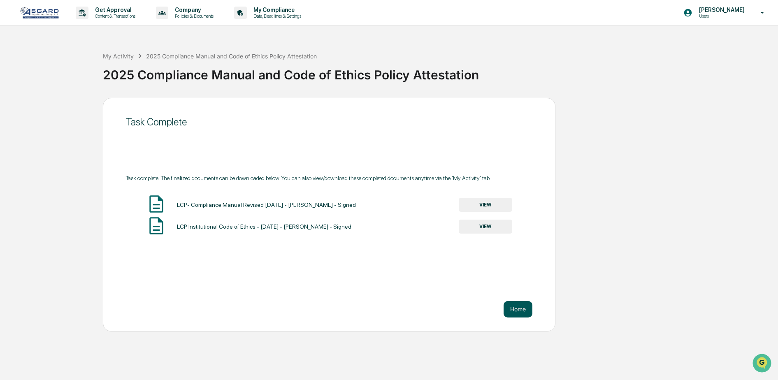 This screenshot has width=778, height=380. Describe the element at coordinates (118, 56) in the screenshot. I see `div: My Activity` at that location.